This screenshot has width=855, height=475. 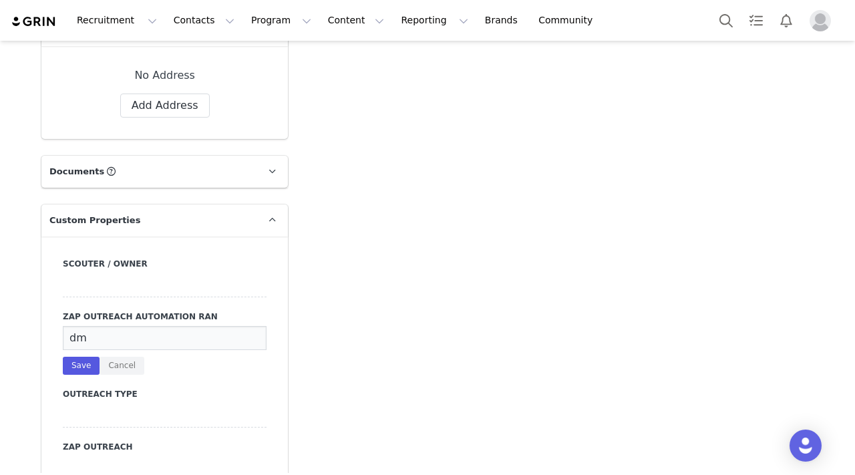 What do you see at coordinates (568, 20) in the screenshot?
I see `a: Community` at bounding box center [568, 20].